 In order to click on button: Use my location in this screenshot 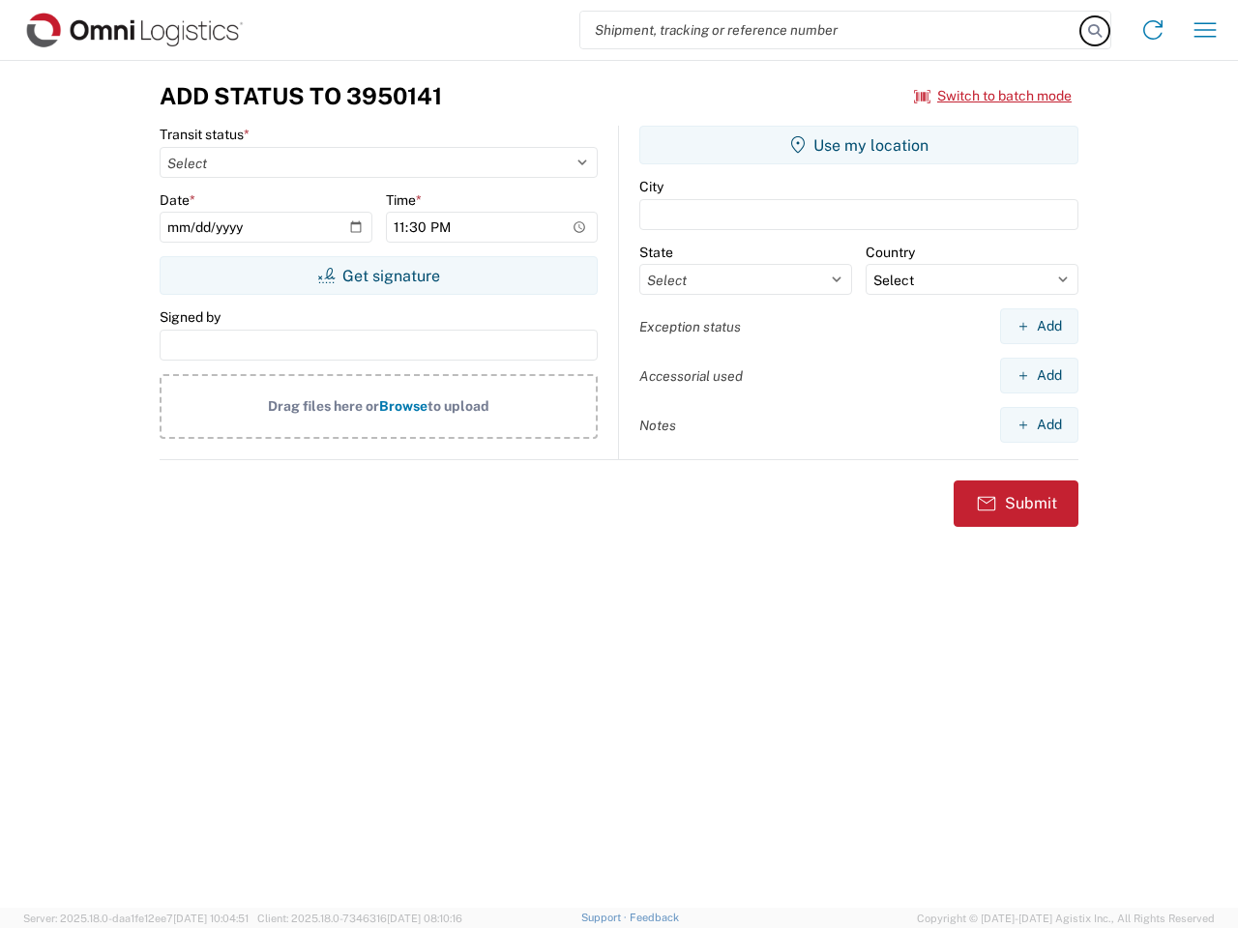, I will do `click(859, 145)`.